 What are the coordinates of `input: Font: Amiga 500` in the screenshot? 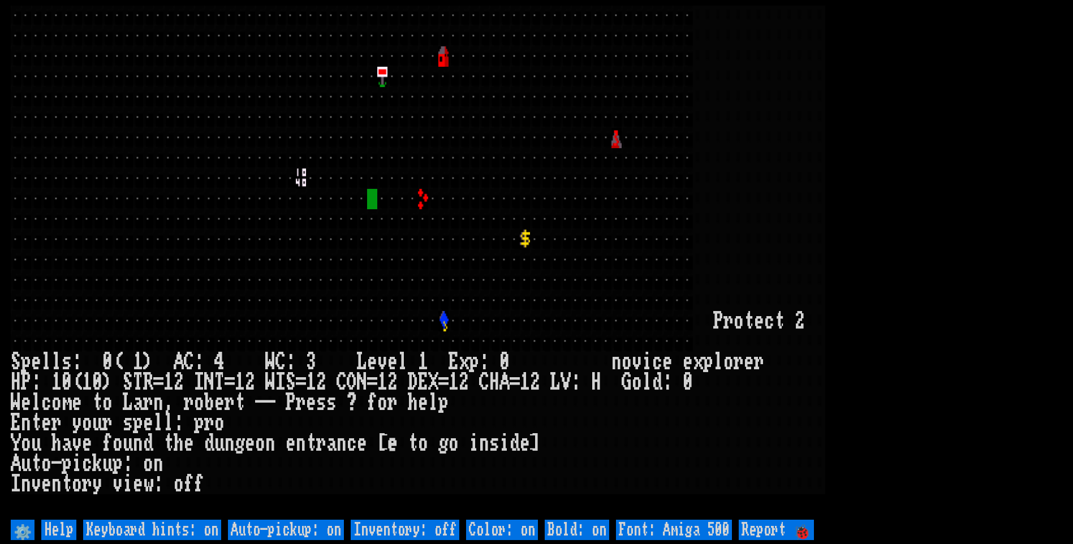 It's located at (673, 530).